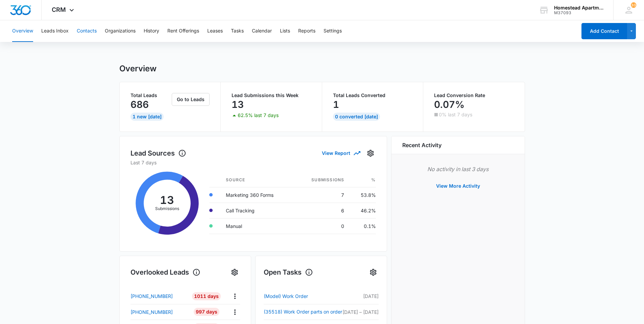 Image resolution: width=644 pixels, height=324 pixels. I want to click on button: Leases, so click(215, 31).